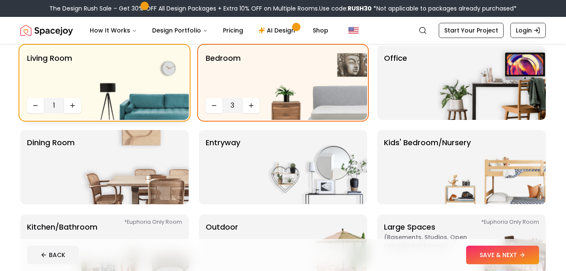 The image size is (566, 271). Describe the element at coordinates (320, 30) in the screenshot. I see `a: Shop` at that location.